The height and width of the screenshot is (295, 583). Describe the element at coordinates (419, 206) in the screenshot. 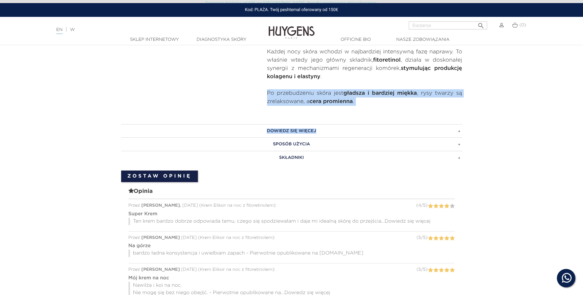

I see `span: 4` at that location.